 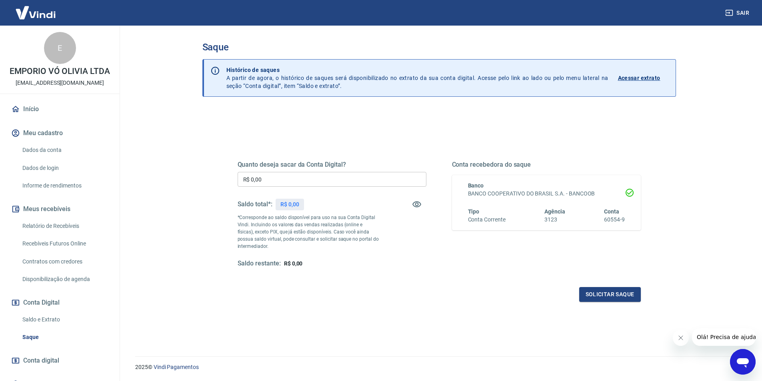 I want to click on button: Meus recebíveis, so click(x=60, y=209).